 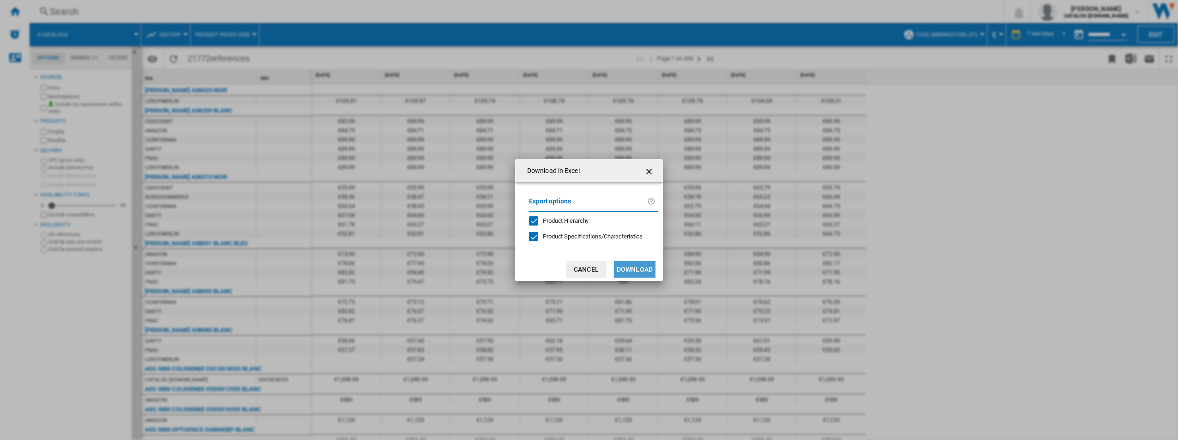 What do you see at coordinates (635, 270) in the screenshot?
I see `button: Download` at bounding box center [635, 270].